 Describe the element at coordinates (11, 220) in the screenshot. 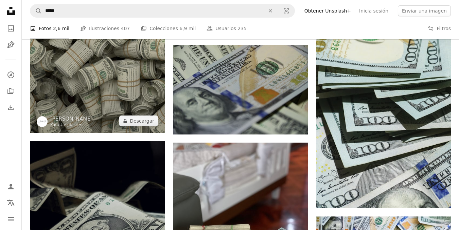

I see `button: Menú` at that location.